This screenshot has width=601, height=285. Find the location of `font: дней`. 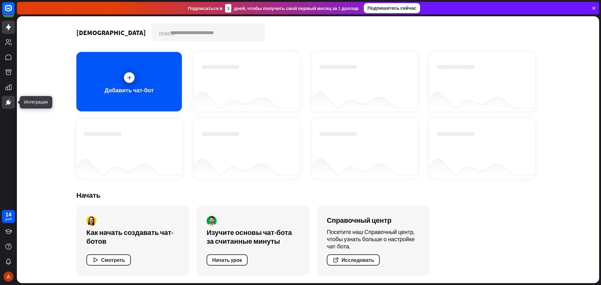

font: дней is located at coordinates (8, 219).